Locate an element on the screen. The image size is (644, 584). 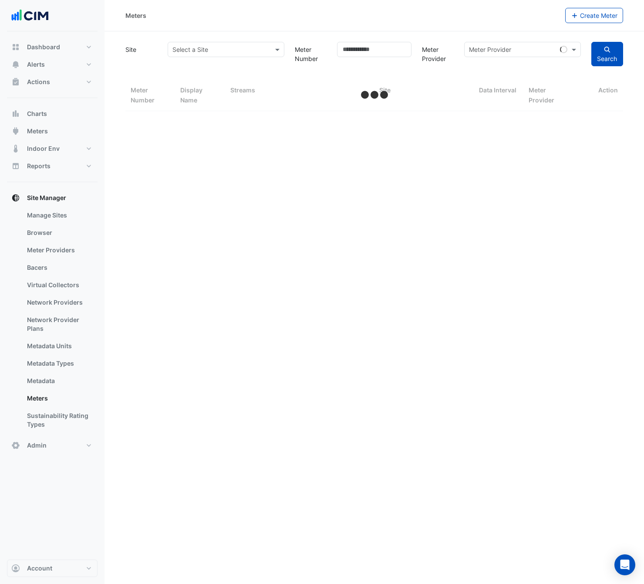
a: Meter Providers is located at coordinates (59, 250).